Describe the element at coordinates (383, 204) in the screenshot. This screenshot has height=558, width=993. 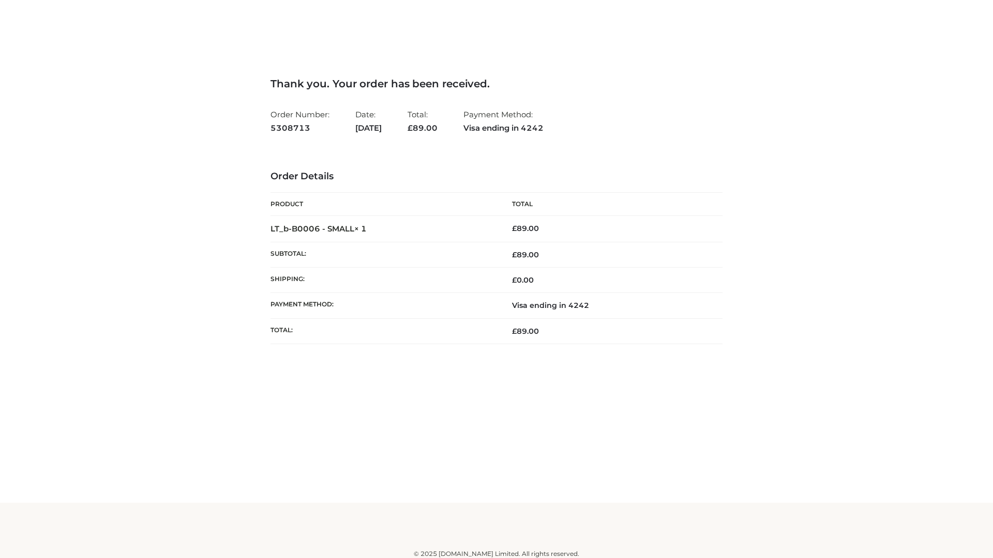
I see `th: Product` at that location.